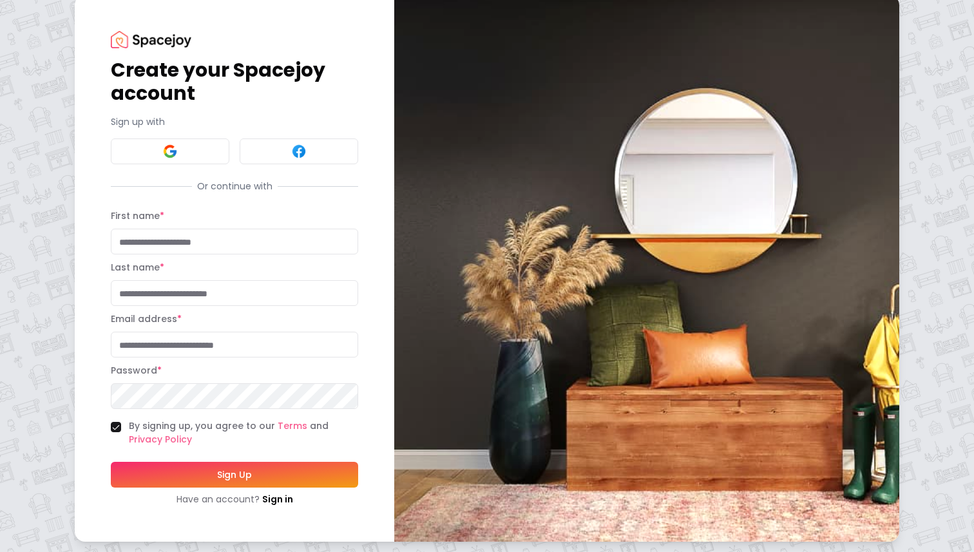  Describe the element at coordinates (160, 439) in the screenshot. I see `a: Privacy Policy` at that location.